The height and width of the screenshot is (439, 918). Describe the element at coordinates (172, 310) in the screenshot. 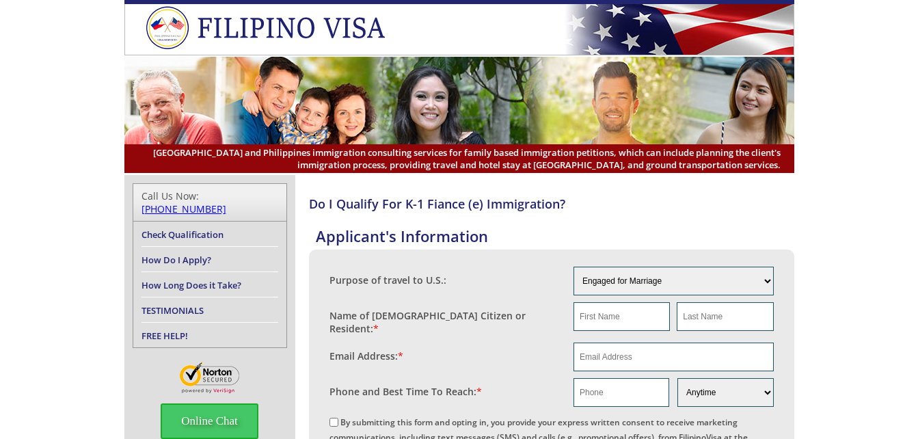

I see `a: TESTIMONIALS` at that location.